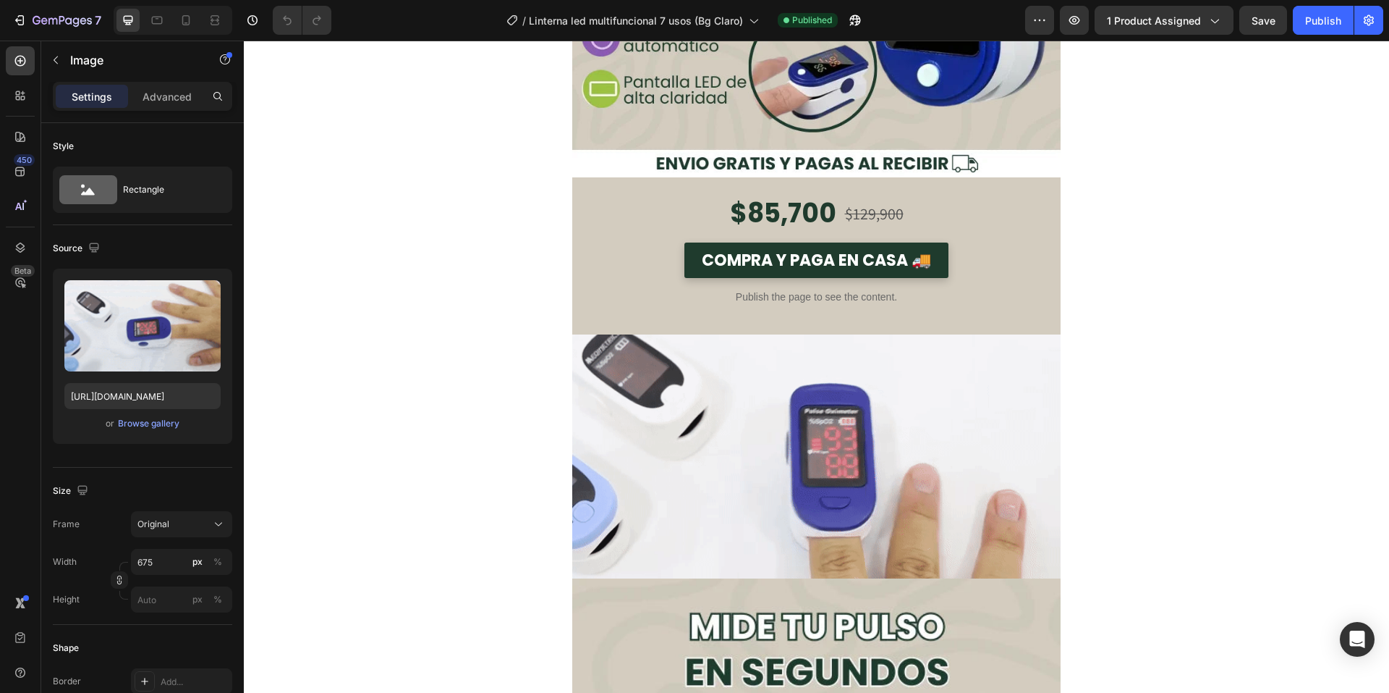 This screenshot has height=693, width=1389. I want to click on div: Add..., so click(195, 682).